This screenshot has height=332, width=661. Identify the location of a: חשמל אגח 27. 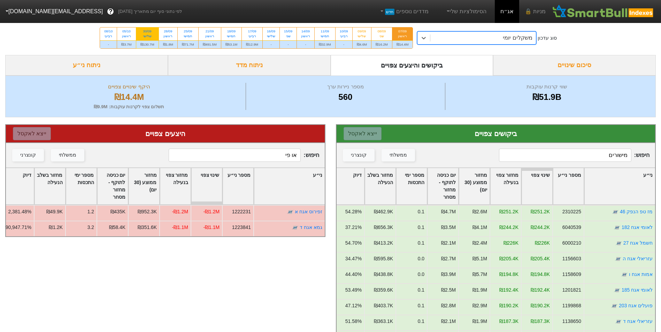
(638, 243).